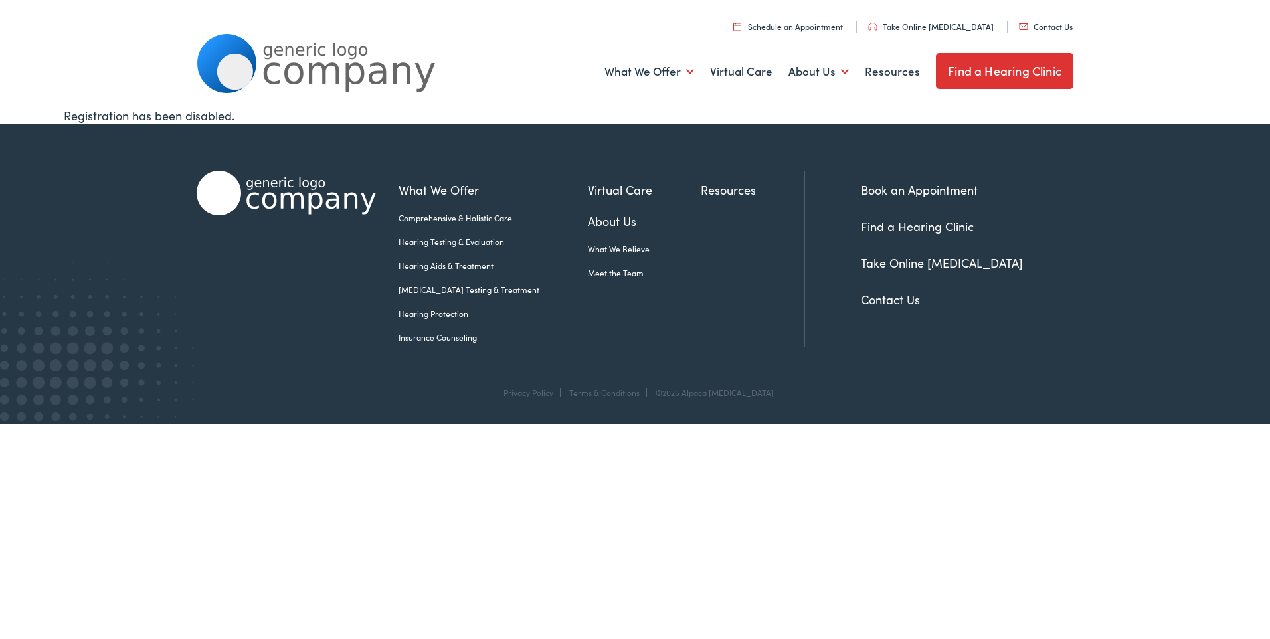 The image size is (1270, 639). I want to click on a: What We Believe, so click(644, 249).